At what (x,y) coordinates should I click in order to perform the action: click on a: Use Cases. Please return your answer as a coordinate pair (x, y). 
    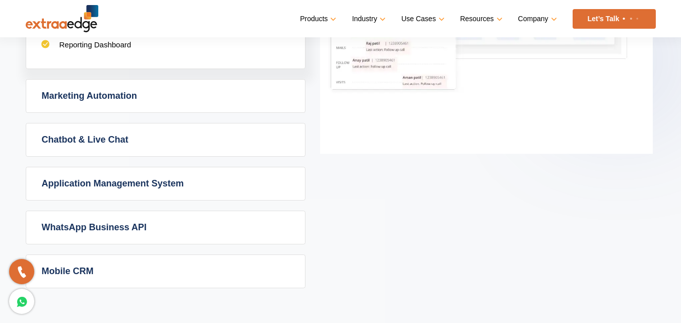
    Looking at the image, I should click on (421, 19).